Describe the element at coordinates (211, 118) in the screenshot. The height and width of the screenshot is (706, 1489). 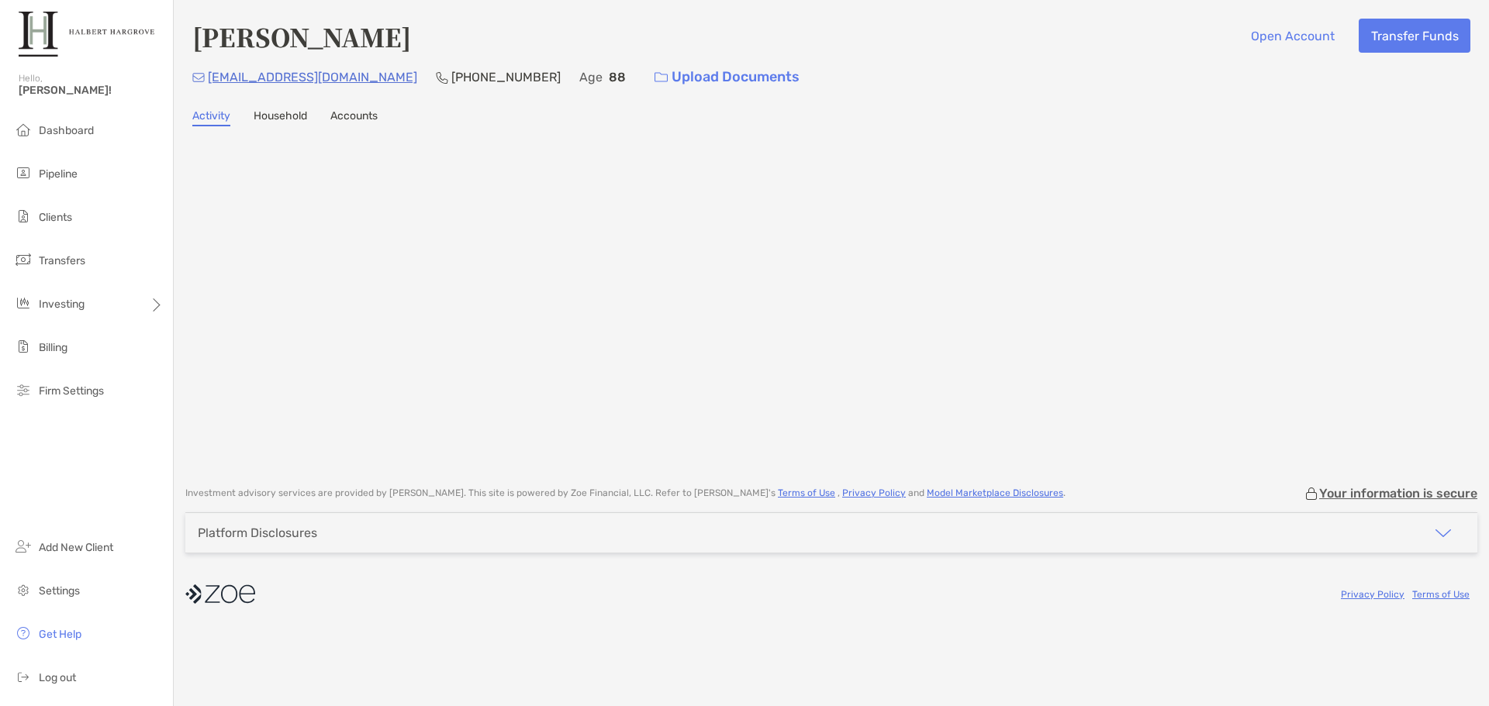
I see `a: Activity` at that location.